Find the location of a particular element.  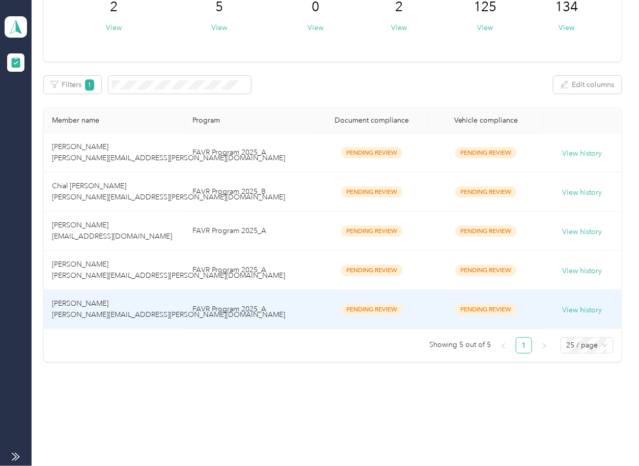

li: 1 is located at coordinates (524, 346).